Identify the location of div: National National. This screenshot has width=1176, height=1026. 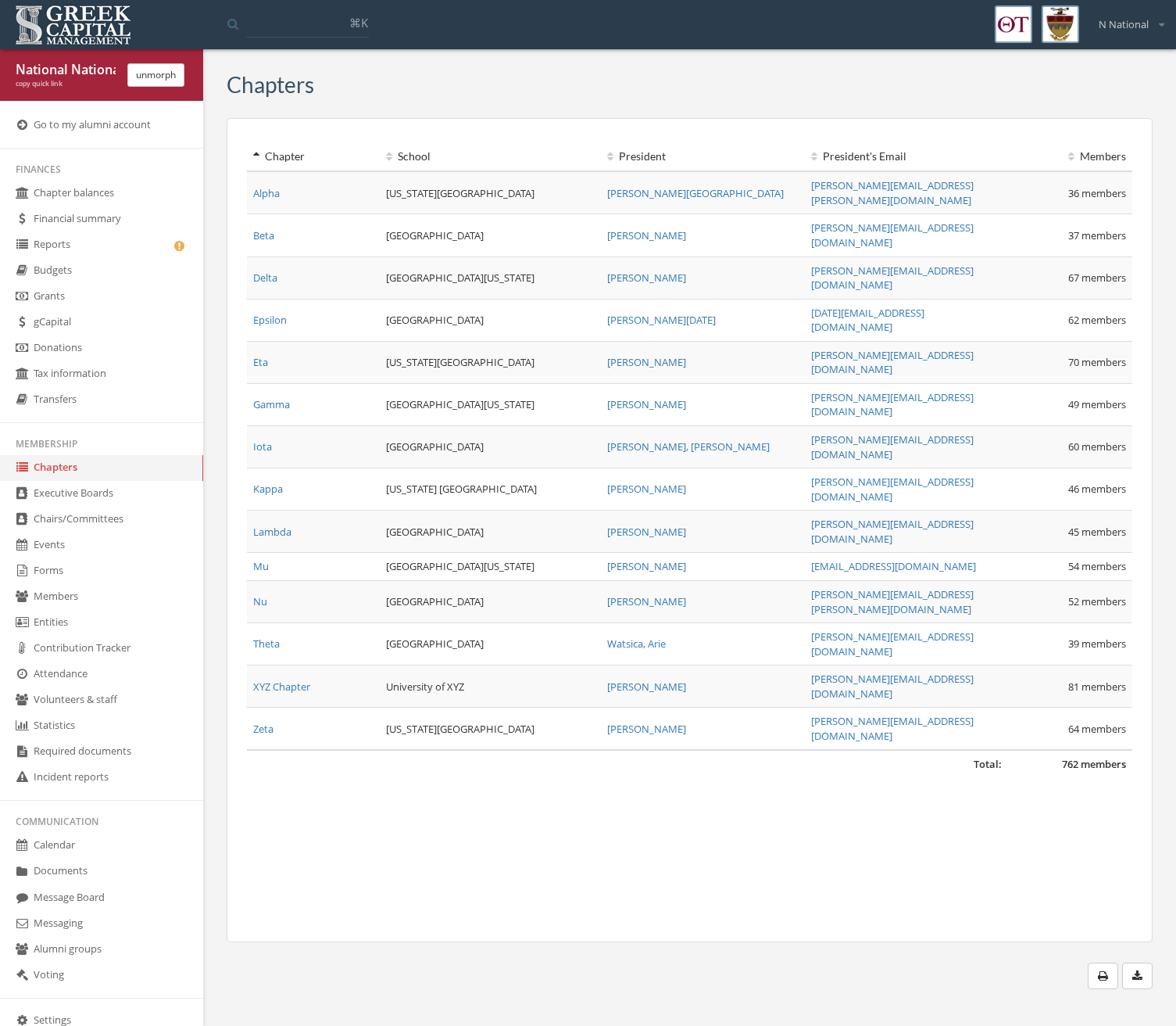
(66, 69).